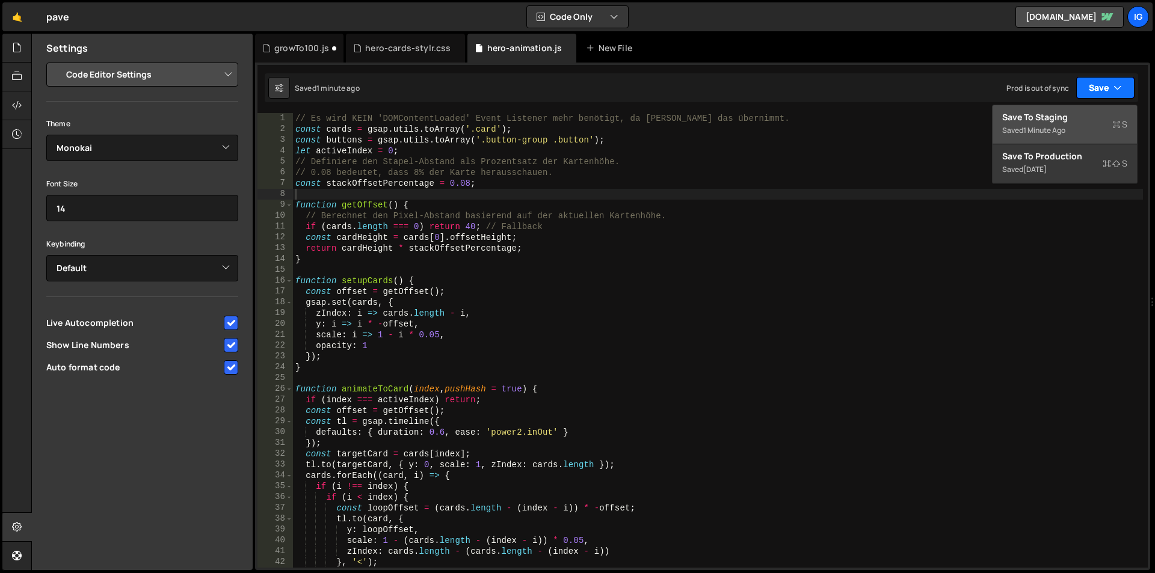  What do you see at coordinates (275, 270) in the screenshot?
I see `div: 15` at bounding box center [275, 270].